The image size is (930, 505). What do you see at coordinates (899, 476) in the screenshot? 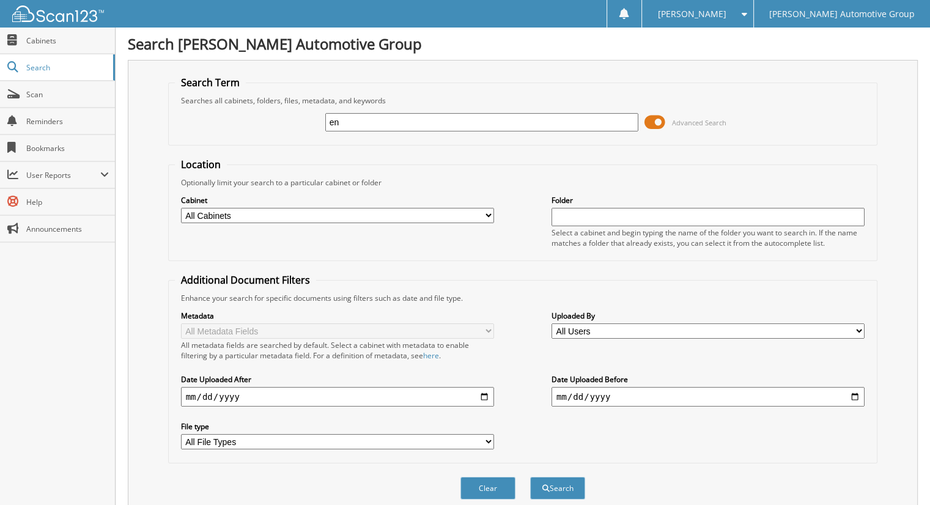
I see `div: Chat Widget` at bounding box center [899, 476].